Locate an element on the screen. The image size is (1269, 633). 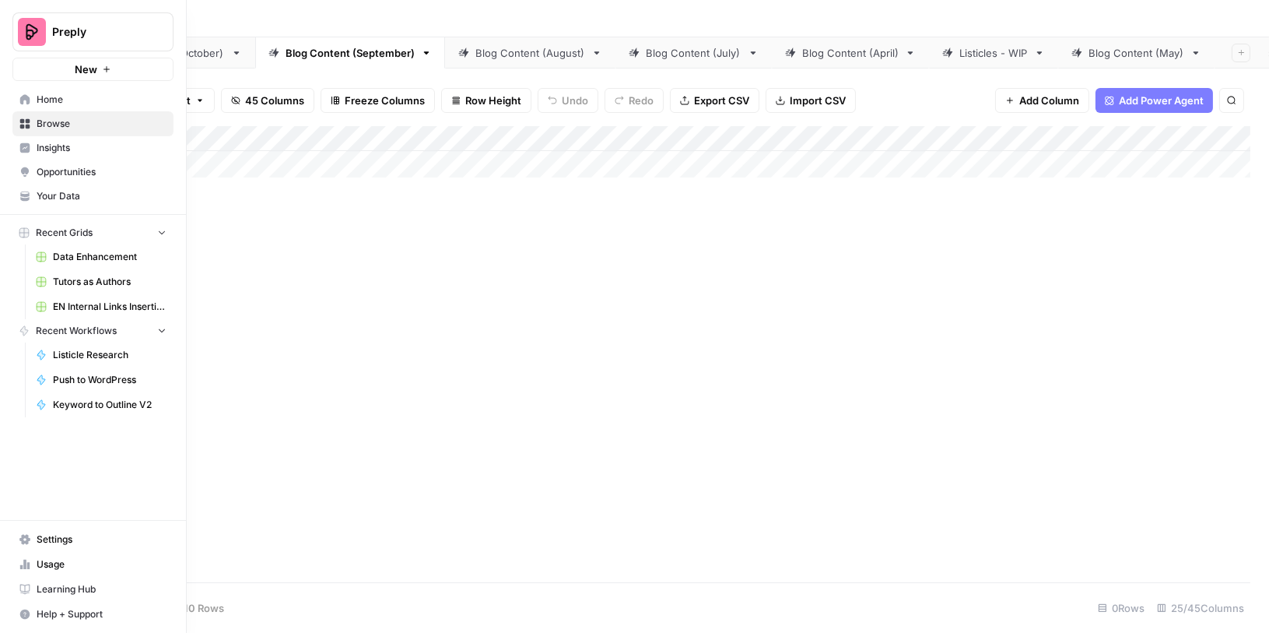
button: Undo is located at coordinates (568, 100).